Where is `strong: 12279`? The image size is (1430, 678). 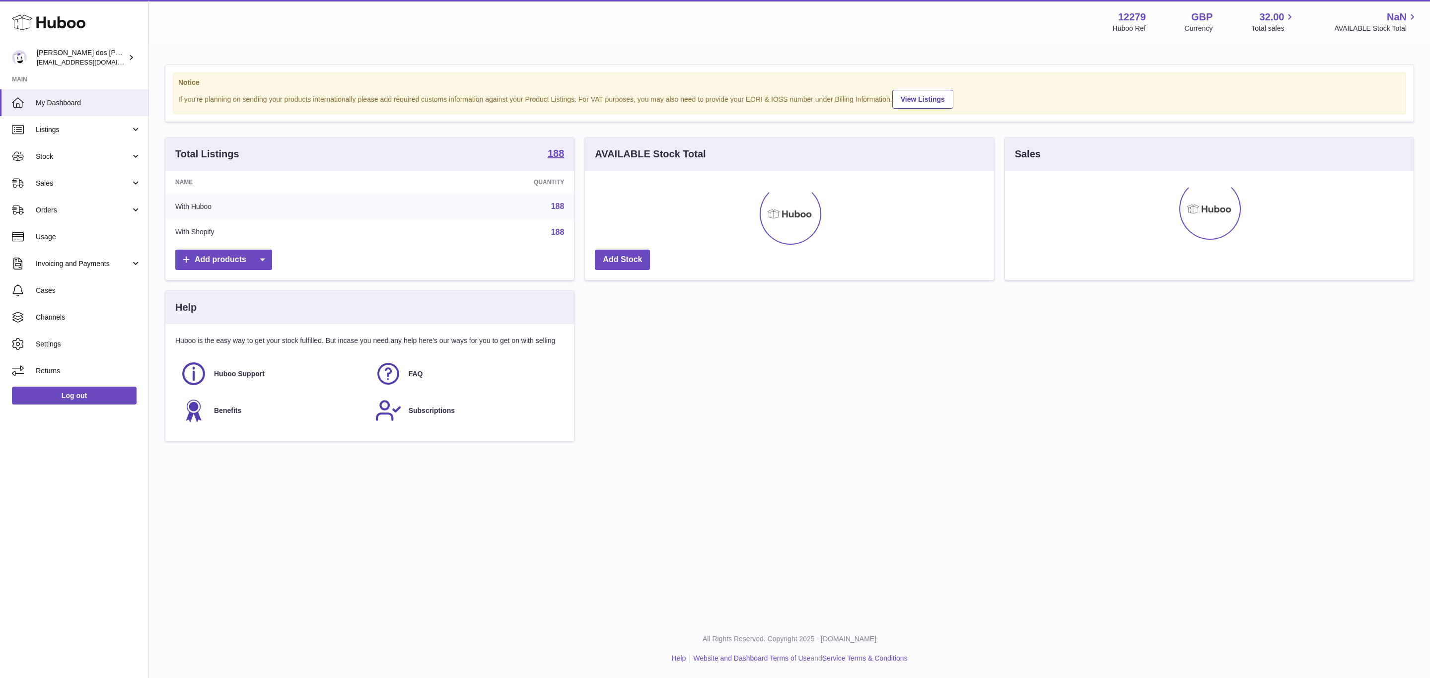
strong: 12279 is located at coordinates (1132, 17).